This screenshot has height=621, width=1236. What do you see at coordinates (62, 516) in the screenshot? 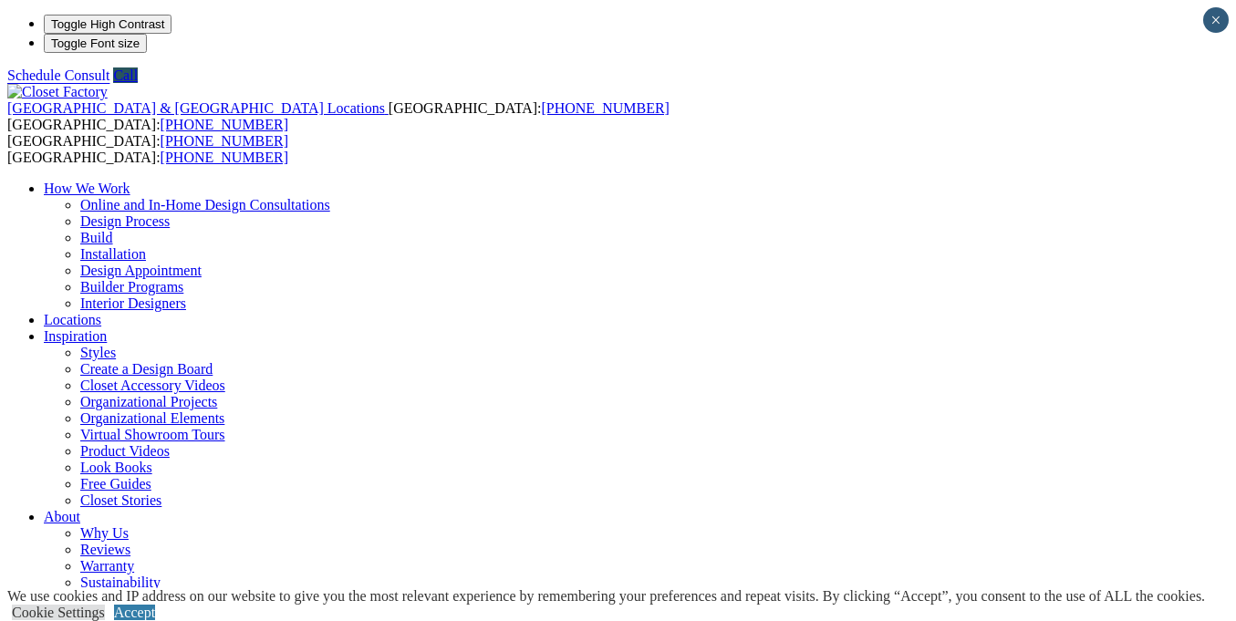
I see `a: About` at bounding box center [62, 516].